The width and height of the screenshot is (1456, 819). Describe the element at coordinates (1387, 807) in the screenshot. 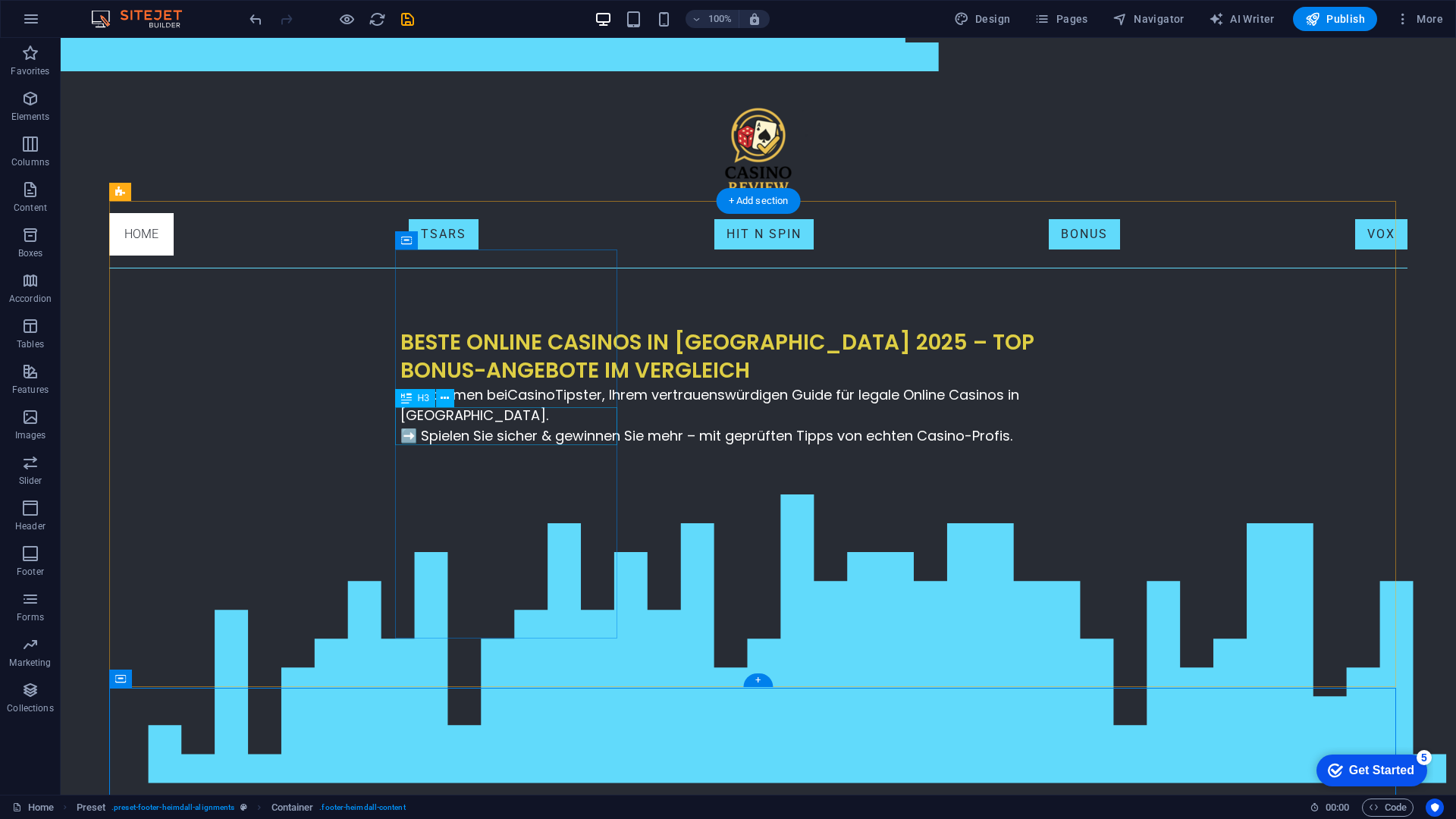

I see `span: Code` at that location.